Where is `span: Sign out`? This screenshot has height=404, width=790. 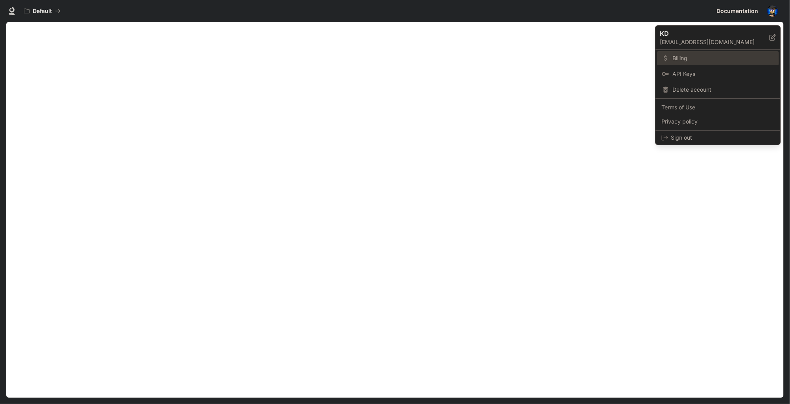
span: Sign out is located at coordinates (723, 138).